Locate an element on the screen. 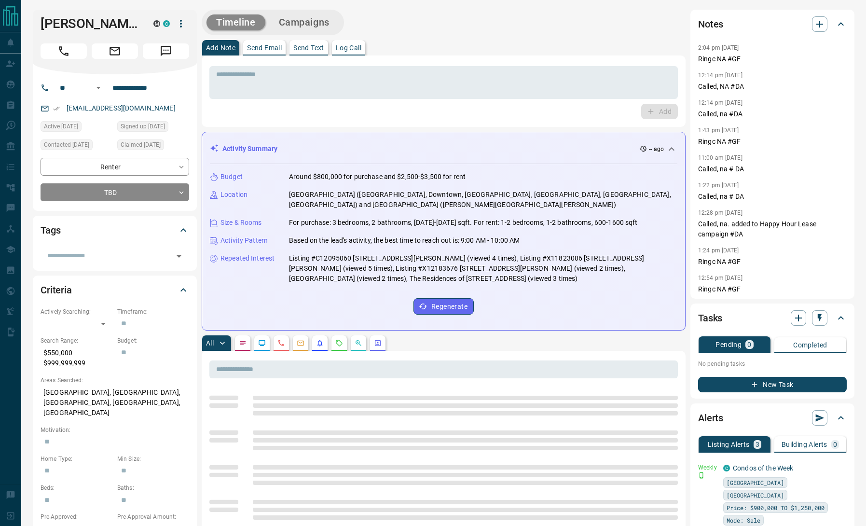 The height and width of the screenshot is (526, 866). p: Log Call is located at coordinates (348, 48).